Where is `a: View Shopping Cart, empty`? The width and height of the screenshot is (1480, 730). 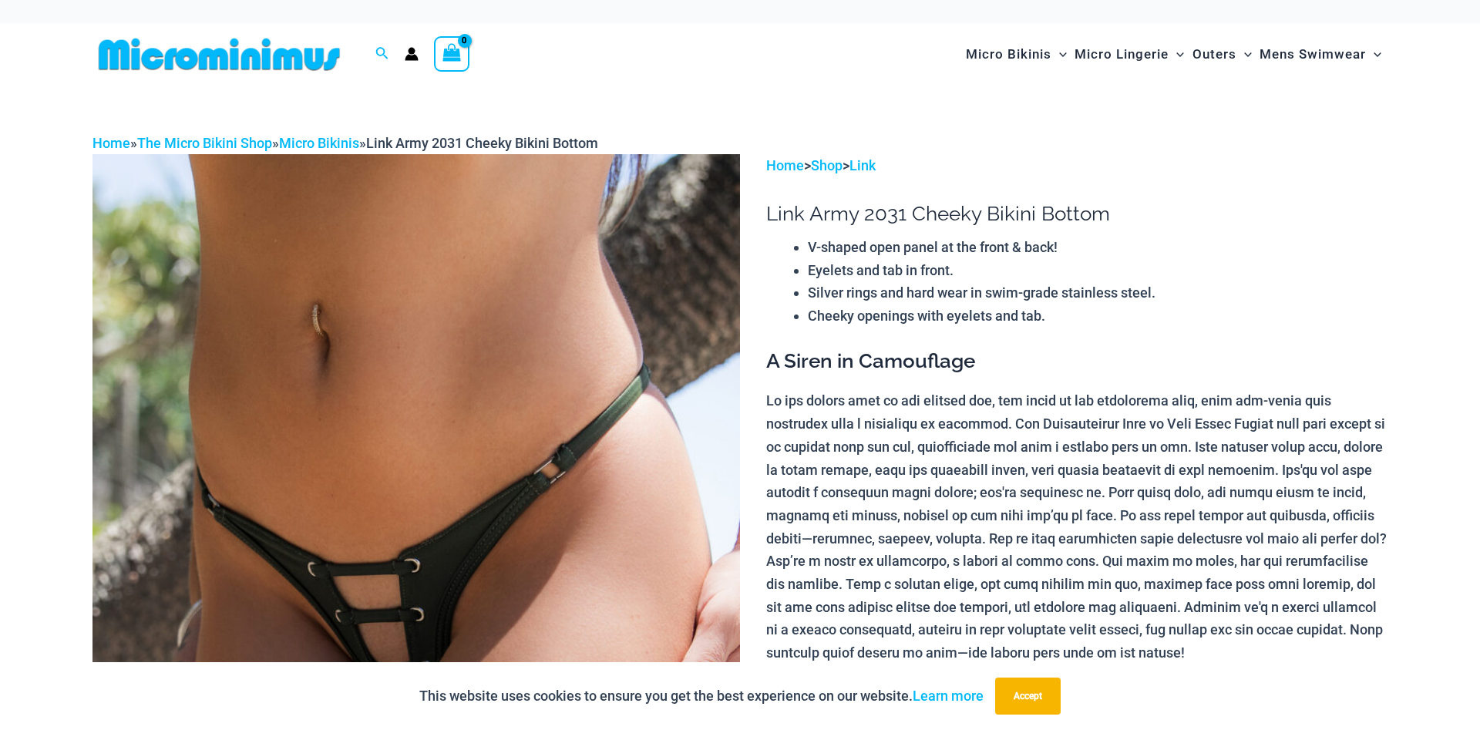 a: View Shopping Cart, empty is located at coordinates (452, 54).